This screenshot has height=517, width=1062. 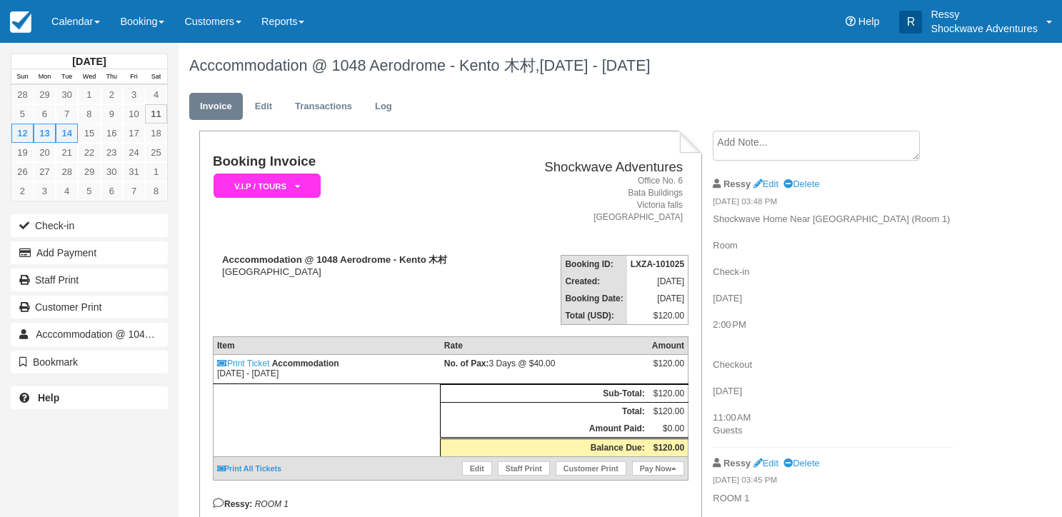 What do you see at coordinates (22, 171) in the screenshot?
I see `a: 26` at bounding box center [22, 171].